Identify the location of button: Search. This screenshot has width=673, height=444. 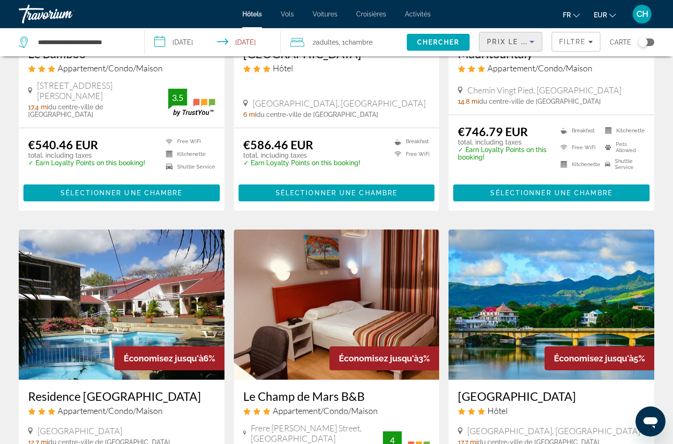
(438, 42).